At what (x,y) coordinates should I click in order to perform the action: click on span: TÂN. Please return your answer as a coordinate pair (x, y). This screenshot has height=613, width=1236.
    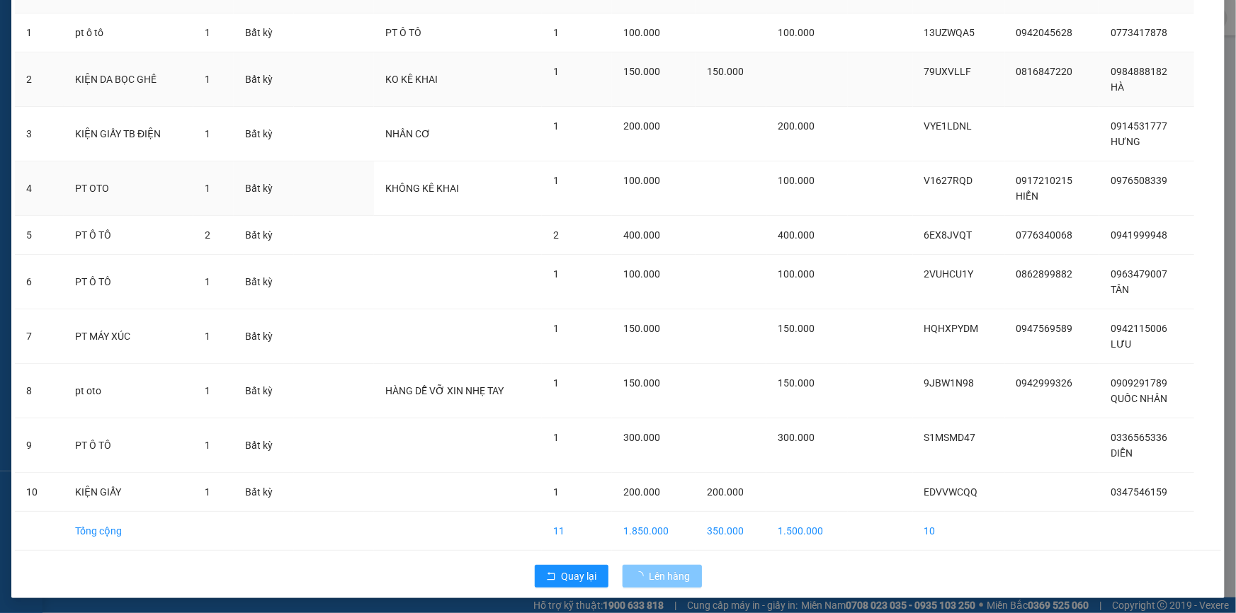
    Looking at the image, I should click on (1120, 290).